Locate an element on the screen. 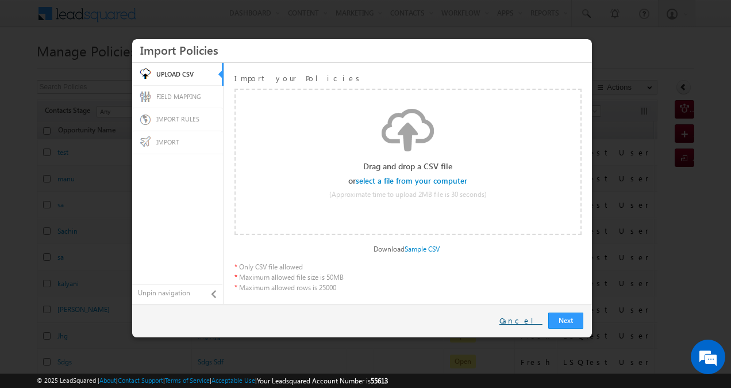 Image resolution: width=731 pixels, height=388 pixels. a: IMPORT RULES is located at coordinates (178, 119).